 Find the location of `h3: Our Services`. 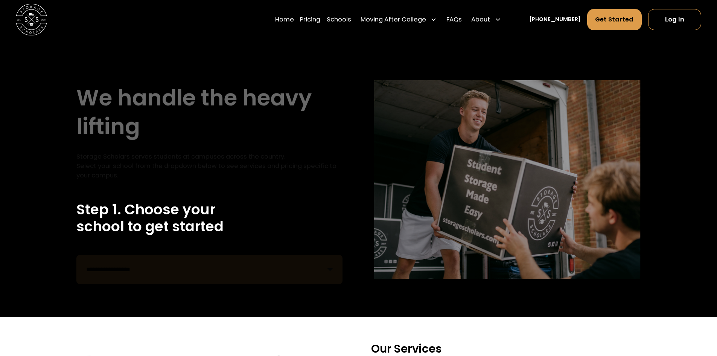

h3: Our Services is located at coordinates (526, 348).